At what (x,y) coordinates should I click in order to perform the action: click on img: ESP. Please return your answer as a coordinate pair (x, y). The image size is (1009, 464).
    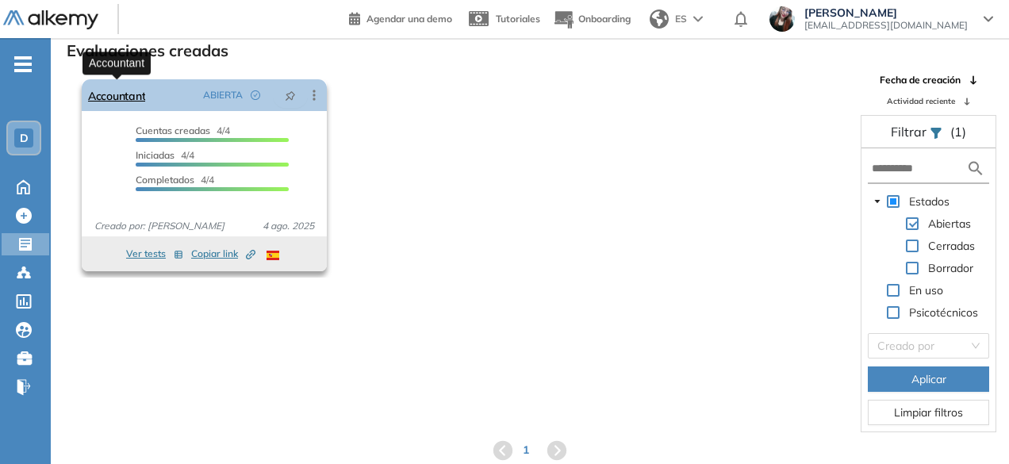
    Looking at the image, I should click on (273, 255).